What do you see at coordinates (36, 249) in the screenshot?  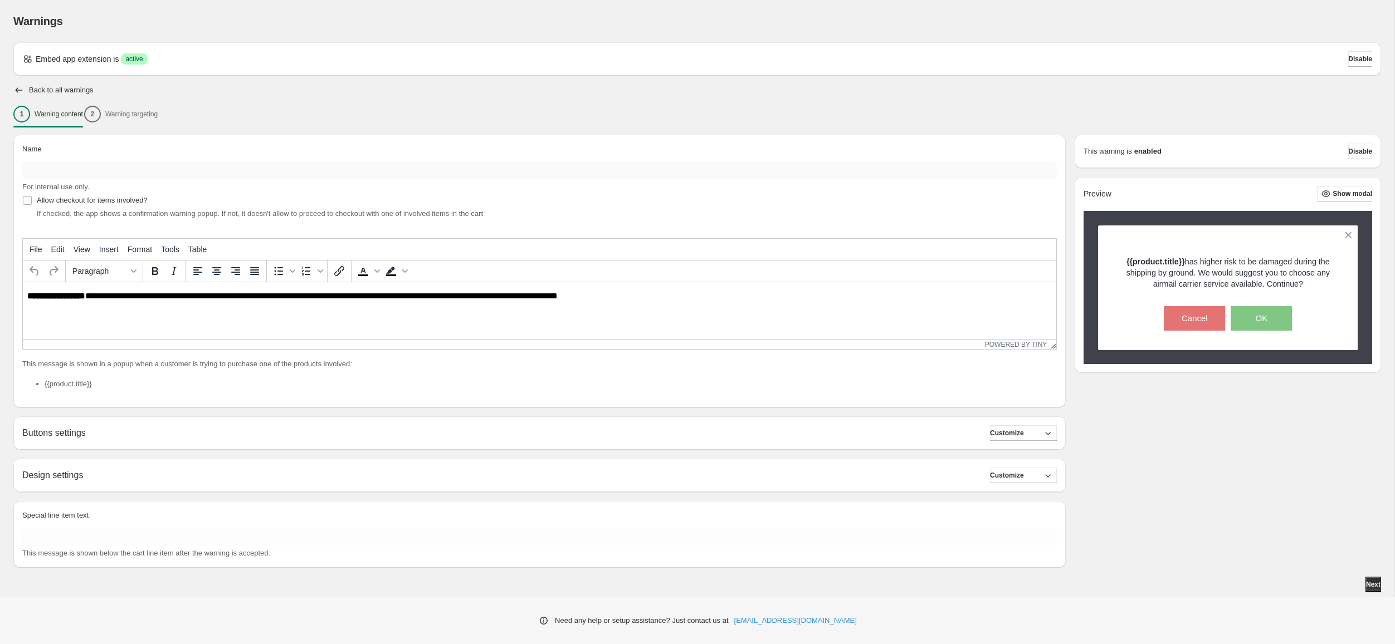 I see `span: File` at bounding box center [36, 249].